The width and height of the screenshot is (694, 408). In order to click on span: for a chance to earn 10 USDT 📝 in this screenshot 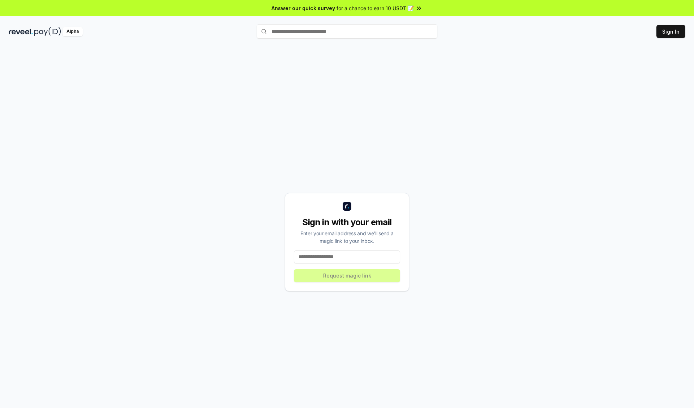, I will do `click(375, 8)`.